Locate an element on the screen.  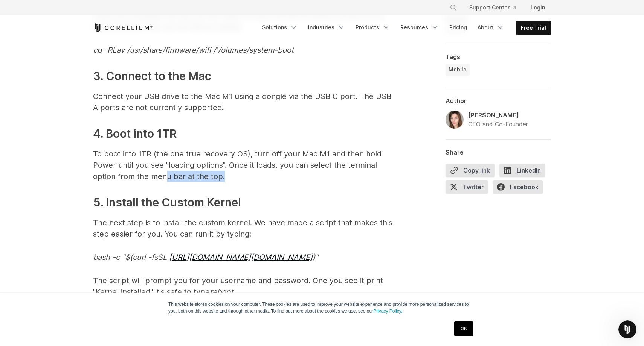
p: The script will prompt you for your username and password. One you see it print "Kernel installed... is located at coordinates (244, 287).